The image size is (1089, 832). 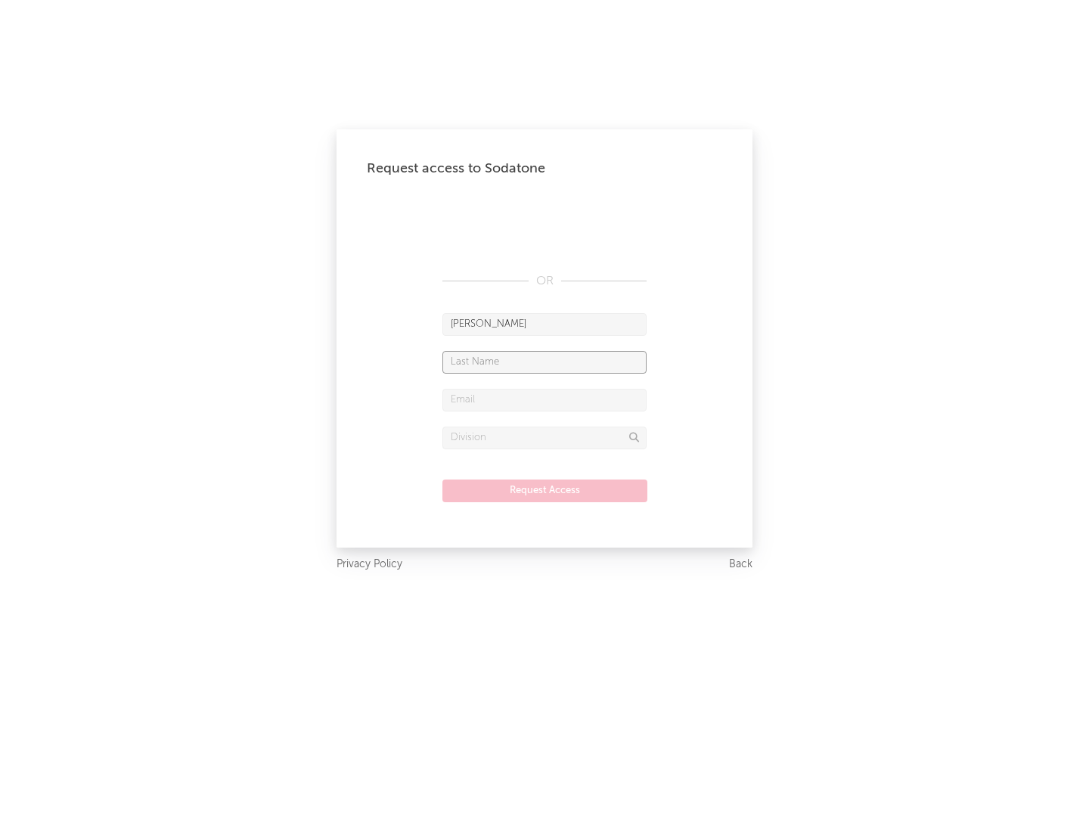 What do you see at coordinates (369, 564) in the screenshot?
I see `a: Privacy Policy` at bounding box center [369, 564].